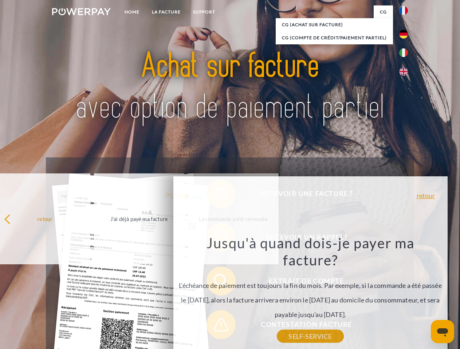 The image size is (460, 349). Describe the element at coordinates (403, 34) in the screenshot. I see `img: de` at that location.